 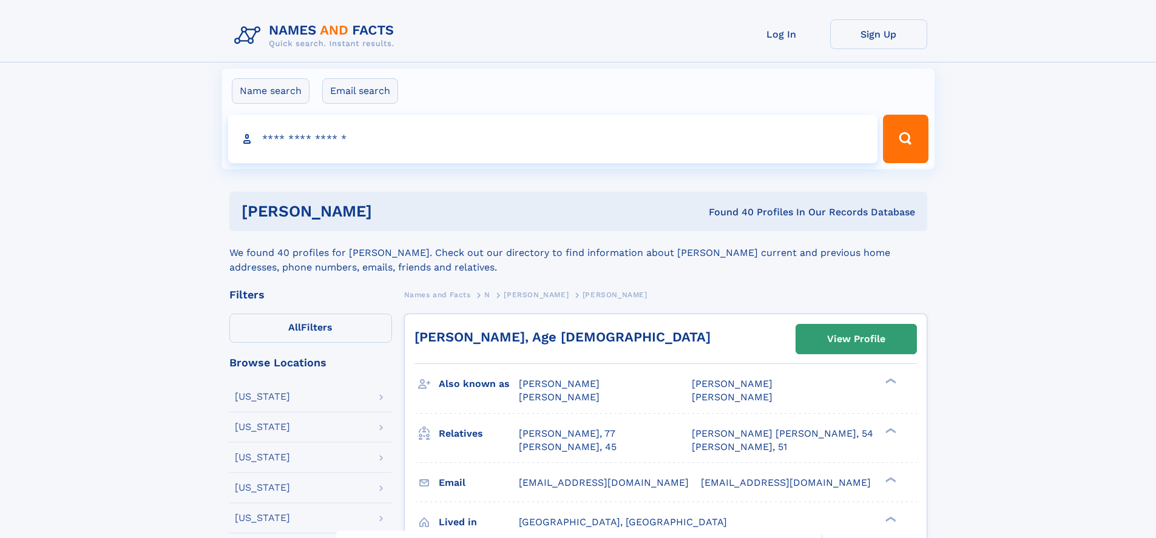 I want to click on button: Search Button, so click(x=906, y=139).